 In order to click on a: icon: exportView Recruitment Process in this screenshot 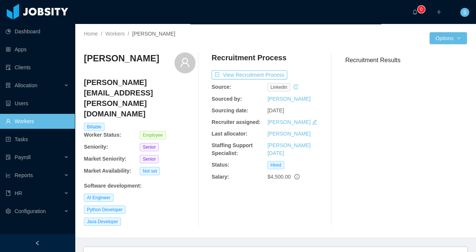, I will do `click(249, 75)`.